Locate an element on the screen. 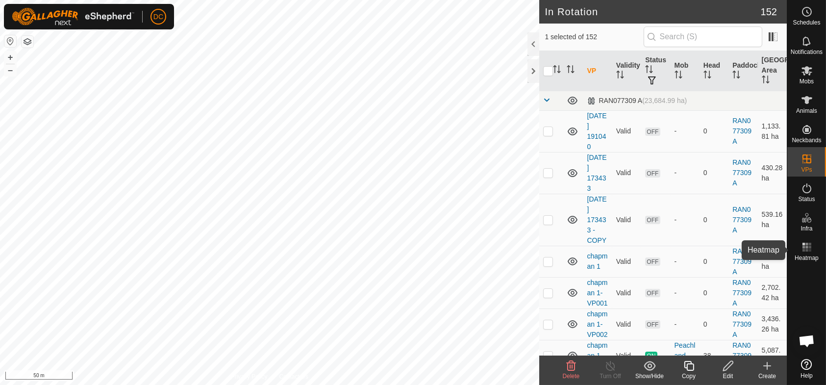 This screenshot has height=385, width=826. input: Search (S) is located at coordinates (703, 37).